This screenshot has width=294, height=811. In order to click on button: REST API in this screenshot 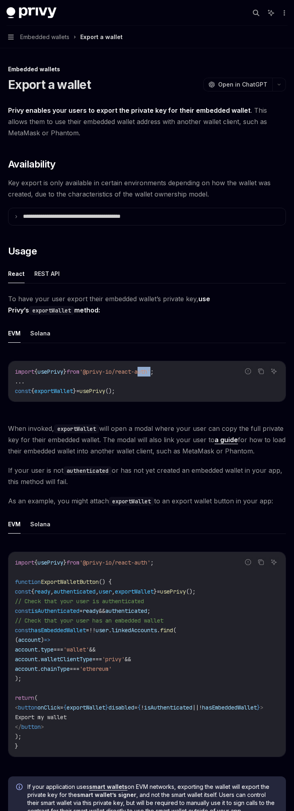, I will do `click(47, 273)`.